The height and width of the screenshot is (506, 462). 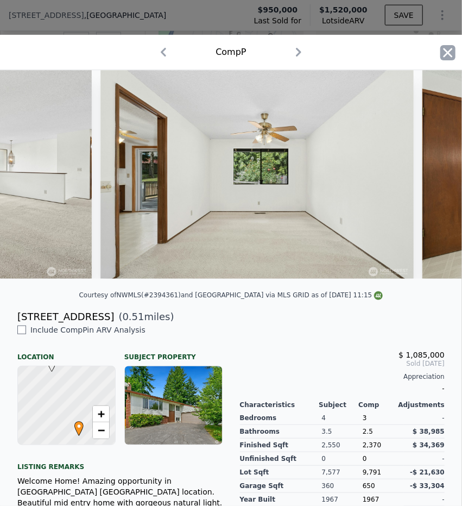 I want to click on a: Zoom in, so click(x=101, y=414).